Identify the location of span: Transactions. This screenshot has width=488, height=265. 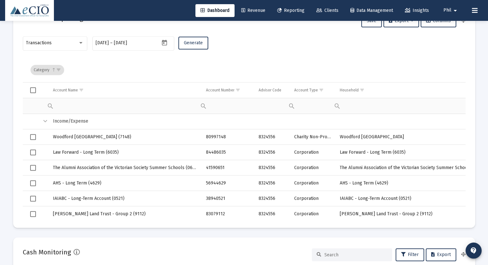
(39, 43).